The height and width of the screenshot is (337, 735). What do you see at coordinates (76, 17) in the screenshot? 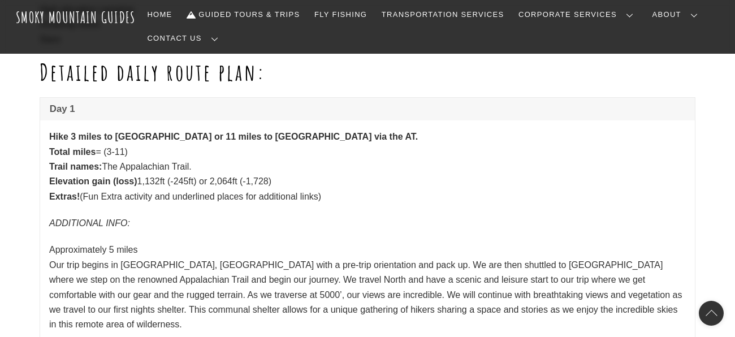
I see `a: Smoky Mountain Guides` at bounding box center [76, 17].